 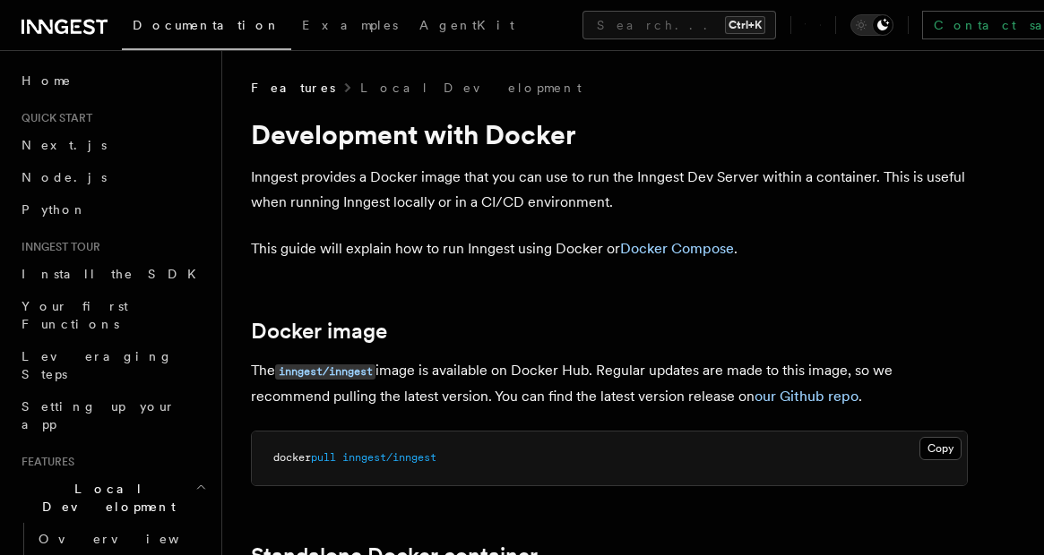 I want to click on h1: Development with Docker, so click(x=609, y=134).